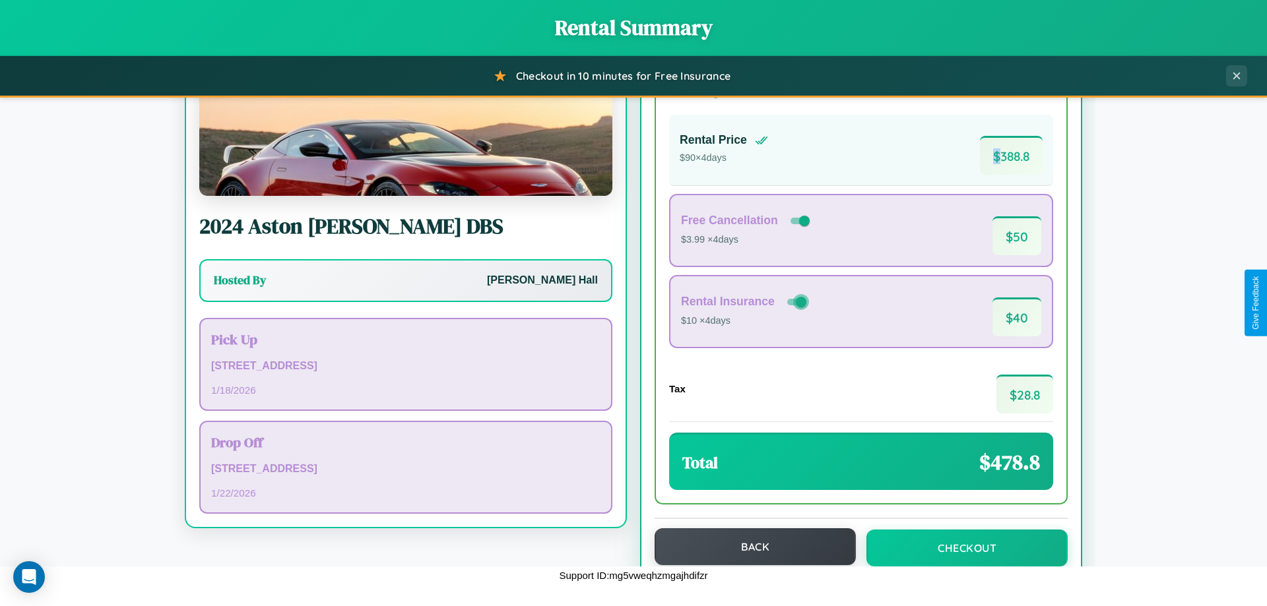 The image size is (1267, 606). What do you see at coordinates (406, 339) in the screenshot?
I see `h3: Pick Up` at bounding box center [406, 339].